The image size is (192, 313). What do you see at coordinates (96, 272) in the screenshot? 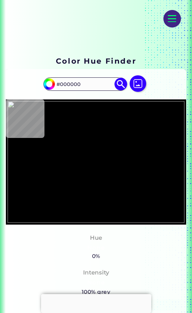
I see `h4: Intensity` at bounding box center [96, 272].